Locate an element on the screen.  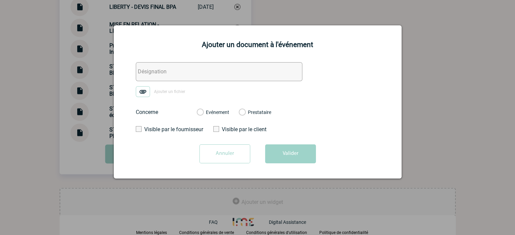
label: Evénement is located at coordinates (200, 113).